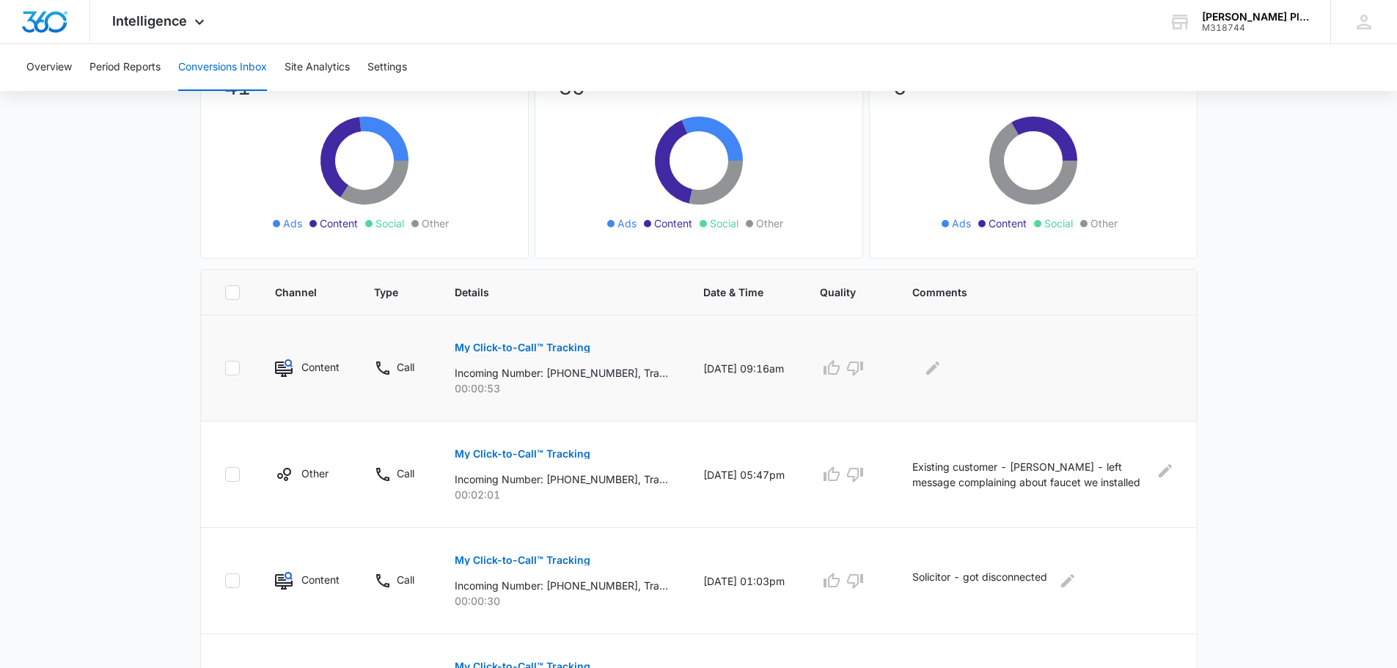  Describe the element at coordinates (837, 292) in the screenshot. I see `span: Quality` at that location.